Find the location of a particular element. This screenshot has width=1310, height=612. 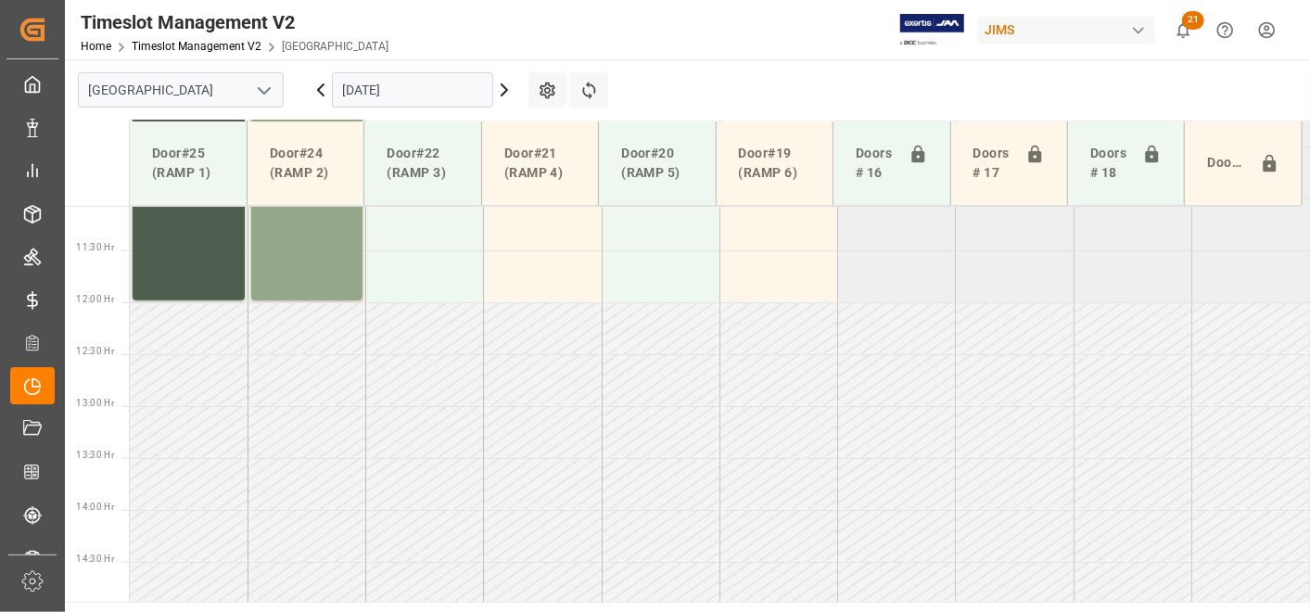

div: Door#19 (RAMP 6) is located at coordinates (774, 163).